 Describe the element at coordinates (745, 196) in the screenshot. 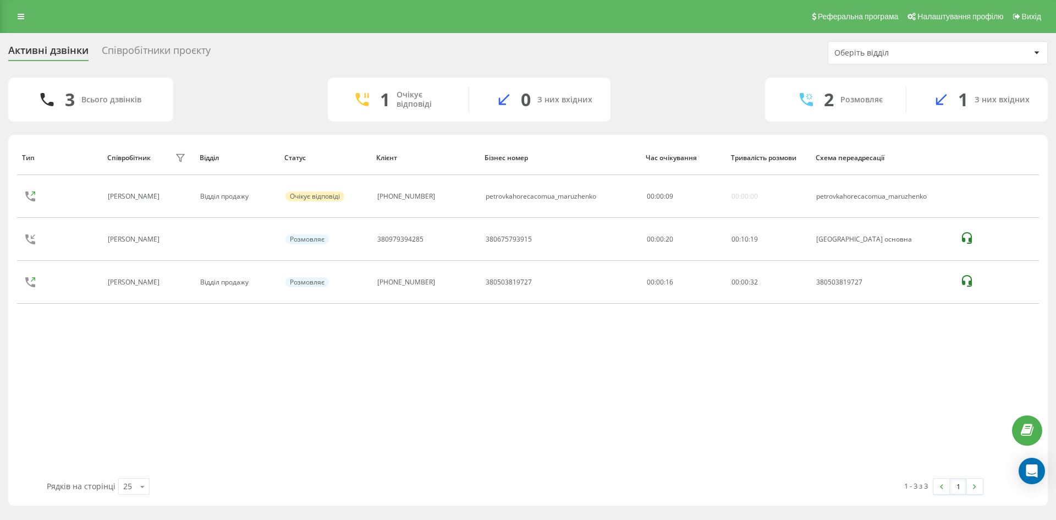

I see `div: 00:00:00` at that location.